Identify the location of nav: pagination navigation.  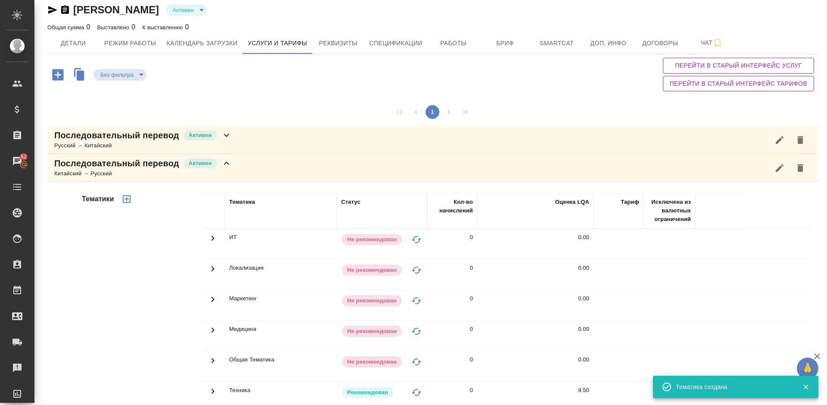
(432, 112).